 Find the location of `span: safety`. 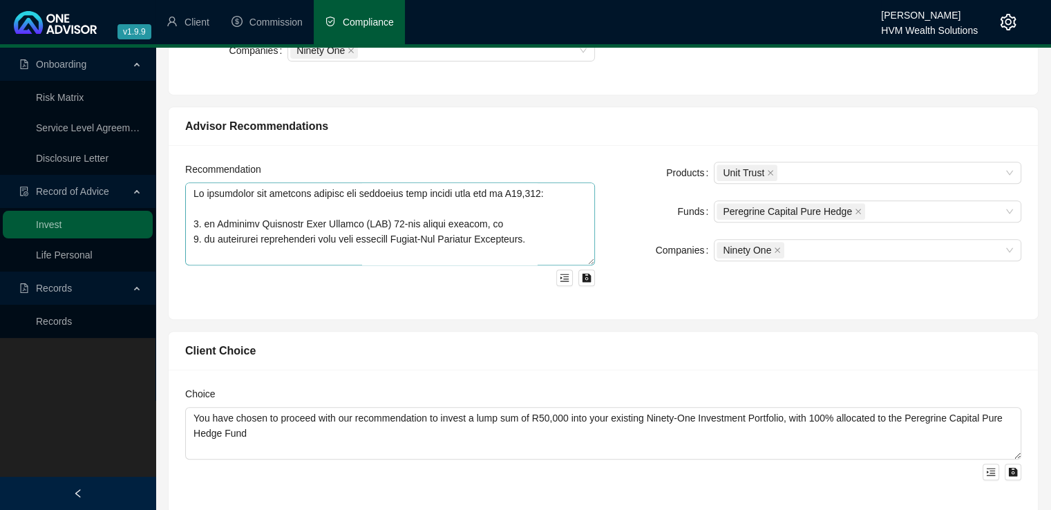

span: safety is located at coordinates (330, 21).